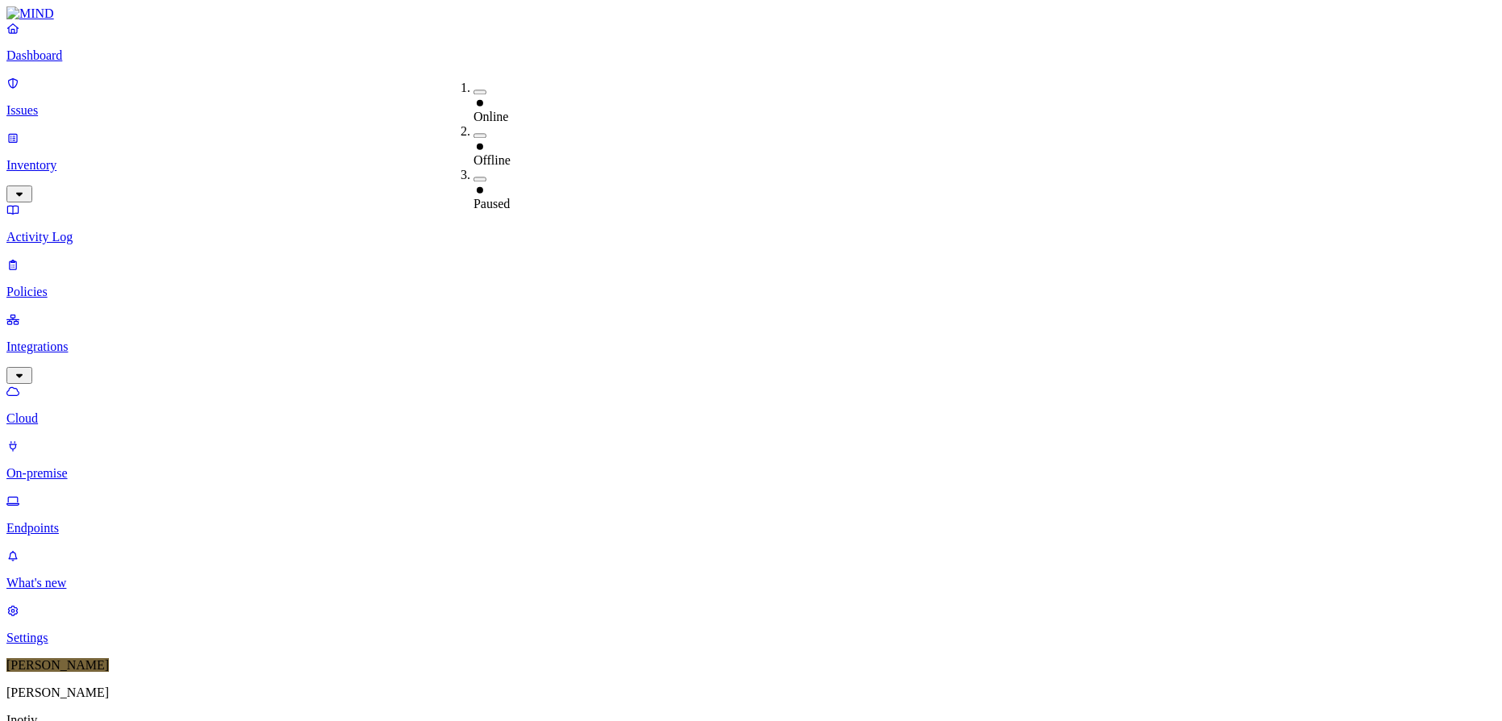  I want to click on a: Endpoints, so click(751, 515).